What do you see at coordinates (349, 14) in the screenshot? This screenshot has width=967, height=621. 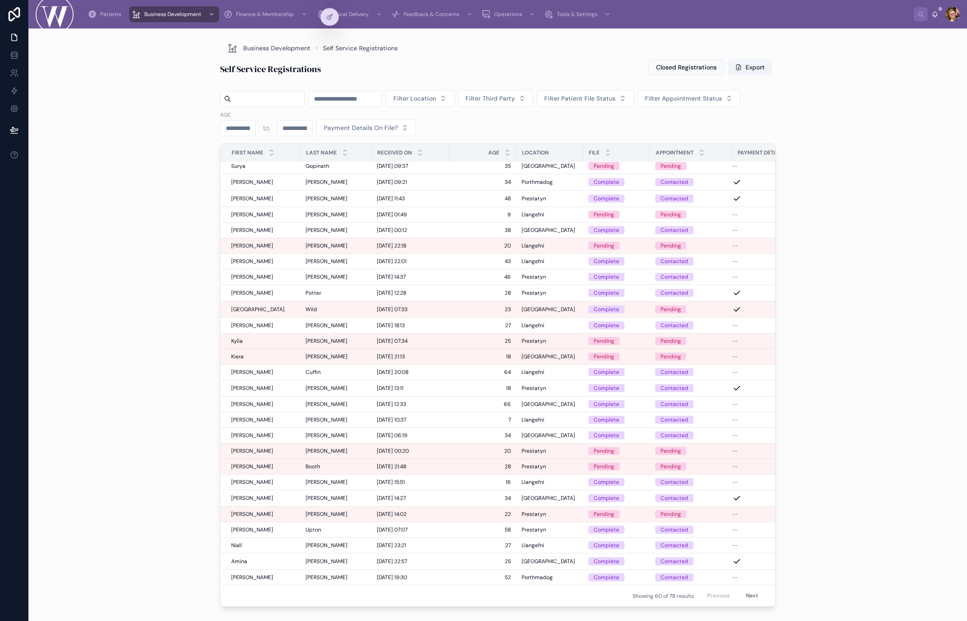 I see `span: Clinical Delivery` at bounding box center [349, 14].